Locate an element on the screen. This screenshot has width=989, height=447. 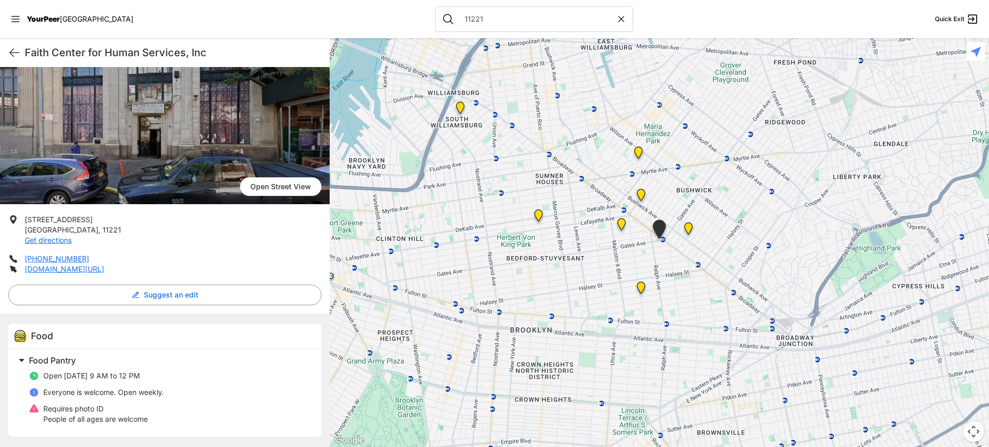
h1: Faith Center for Human Services, Inc is located at coordinates (173, 53).